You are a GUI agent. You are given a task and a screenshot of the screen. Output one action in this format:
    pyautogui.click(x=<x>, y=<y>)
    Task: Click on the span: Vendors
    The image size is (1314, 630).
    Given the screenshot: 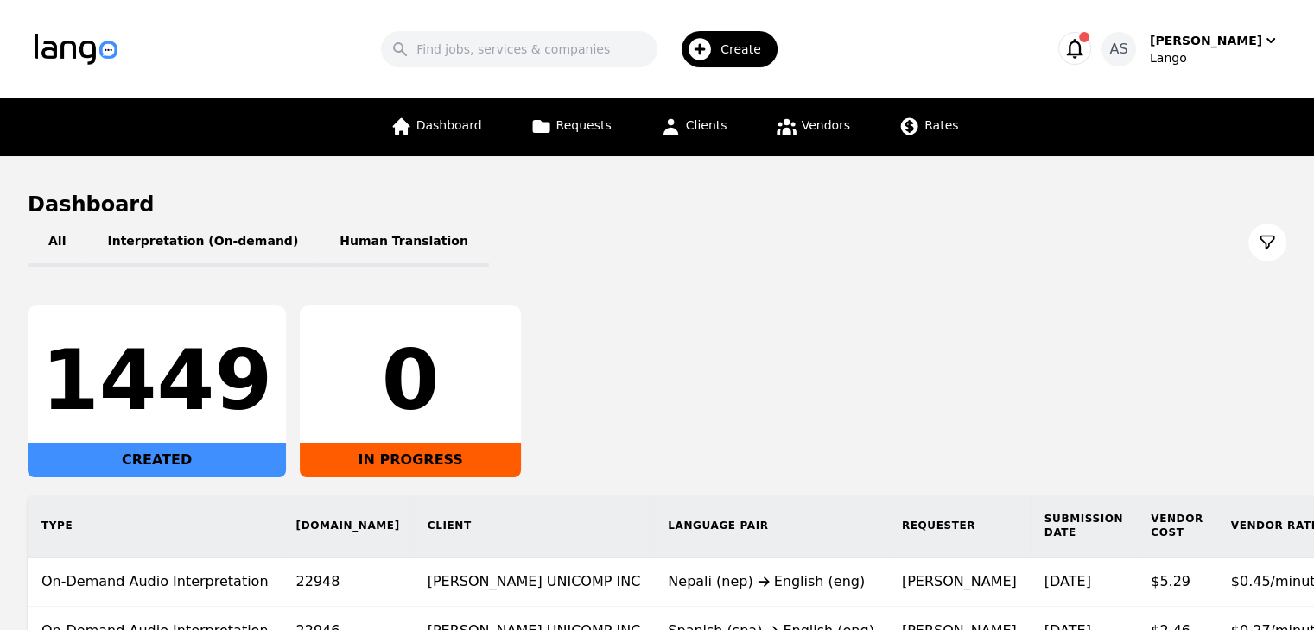 What is the action you would take?
    pyautogui.click(x=826, y=125)
    